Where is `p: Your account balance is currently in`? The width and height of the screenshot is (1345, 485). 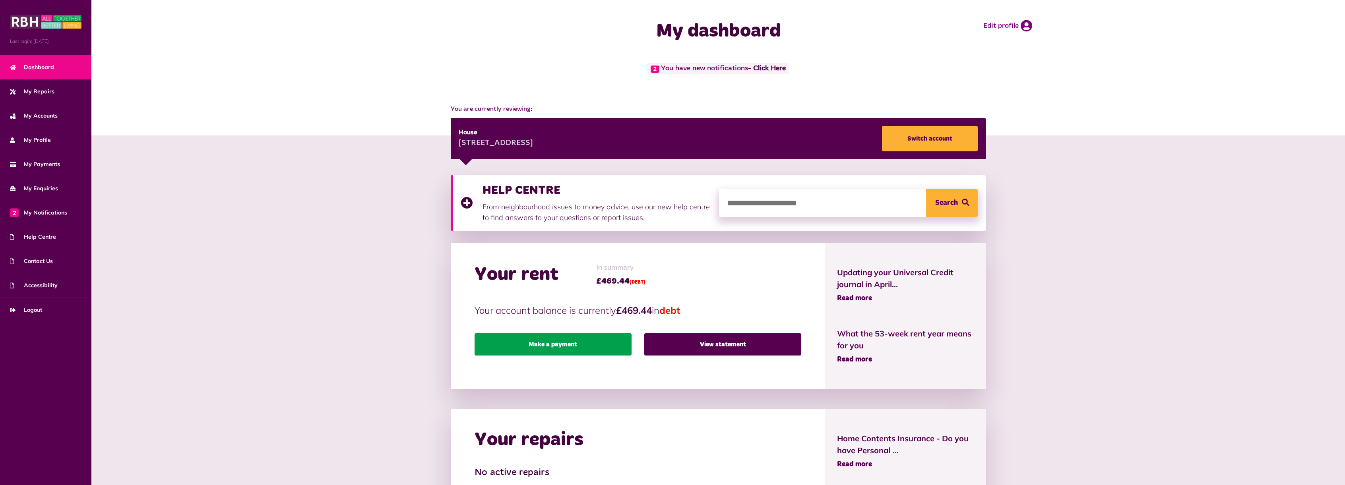 p: Your account balance is currently in is located at coordinates (638, 311).